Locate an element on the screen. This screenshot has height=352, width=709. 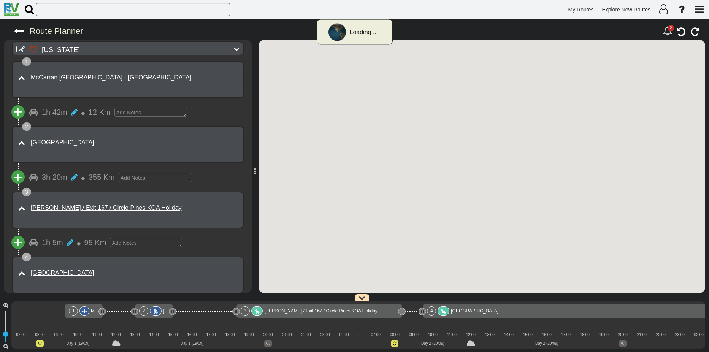
div: 07:00 is located at coordinates (21, 334).